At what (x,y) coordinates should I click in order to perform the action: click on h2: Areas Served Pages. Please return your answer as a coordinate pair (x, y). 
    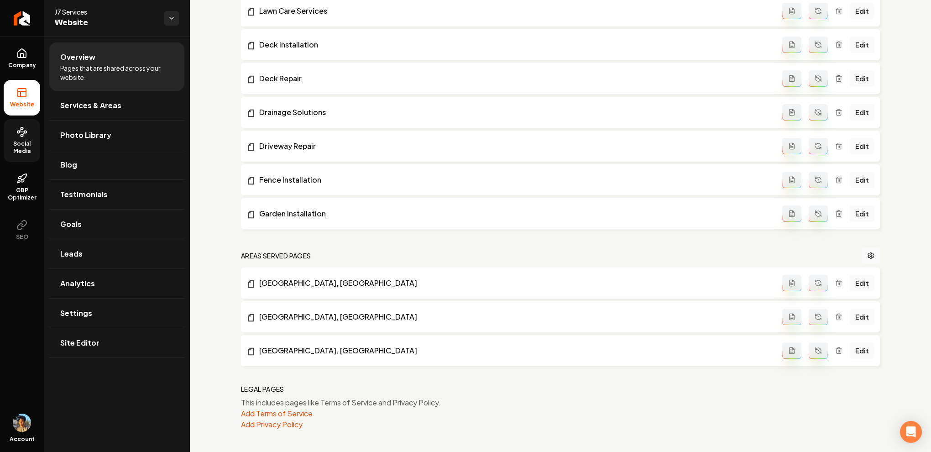
    Looking at the image, I should click on (276, 255).